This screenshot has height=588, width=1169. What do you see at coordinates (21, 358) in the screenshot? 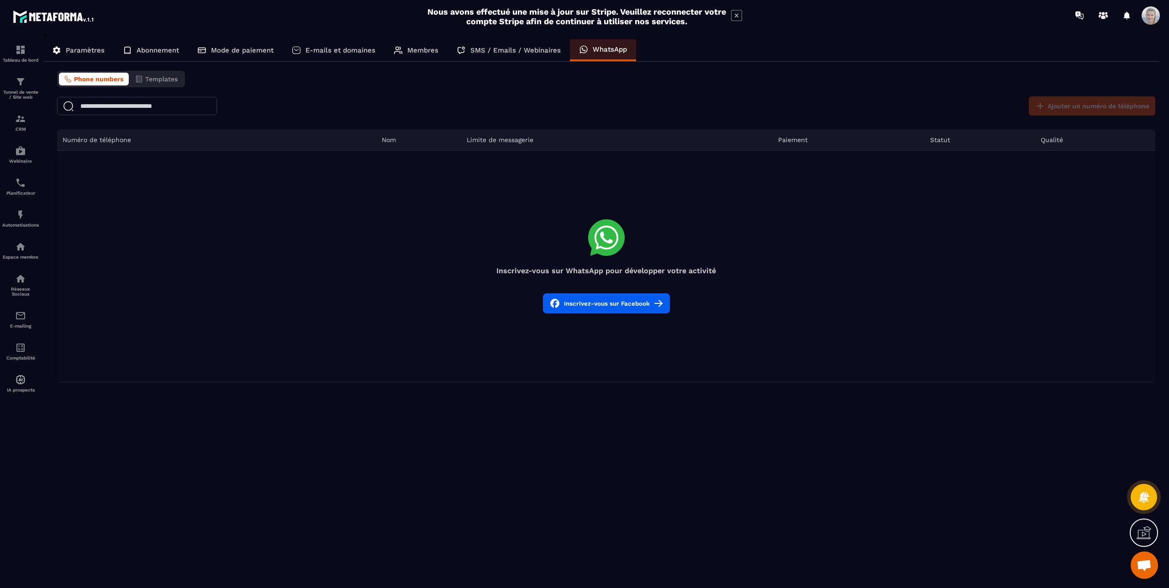
I see `p: Comptabilité` at bounding box center [21, 358].